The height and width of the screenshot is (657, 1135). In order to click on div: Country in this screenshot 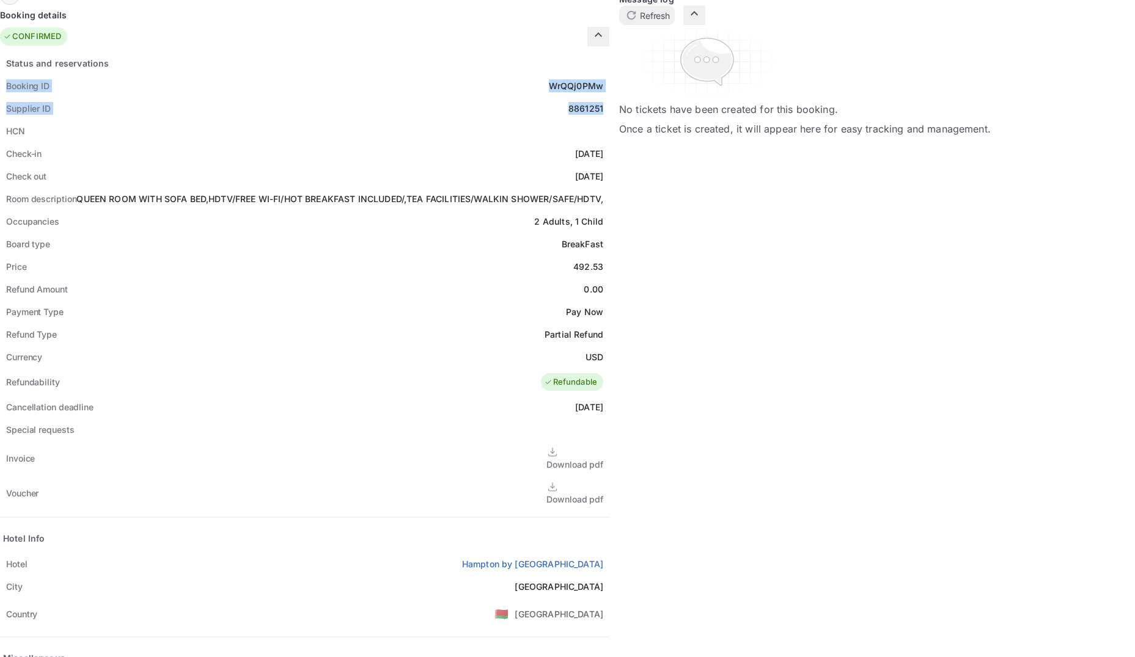, I will do `click(21, 614)`.